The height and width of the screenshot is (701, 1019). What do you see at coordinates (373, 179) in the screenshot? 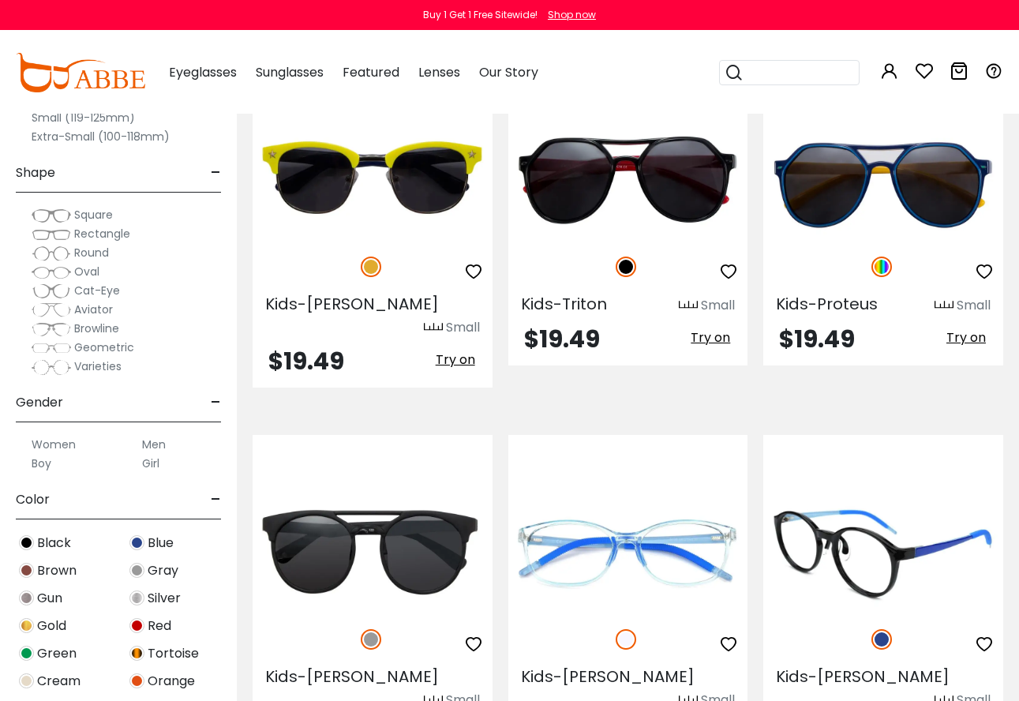
I see `img: Yellow Kids-Miranda - TR ,Adjust Nose Pads` at bounding box center [373, 179].